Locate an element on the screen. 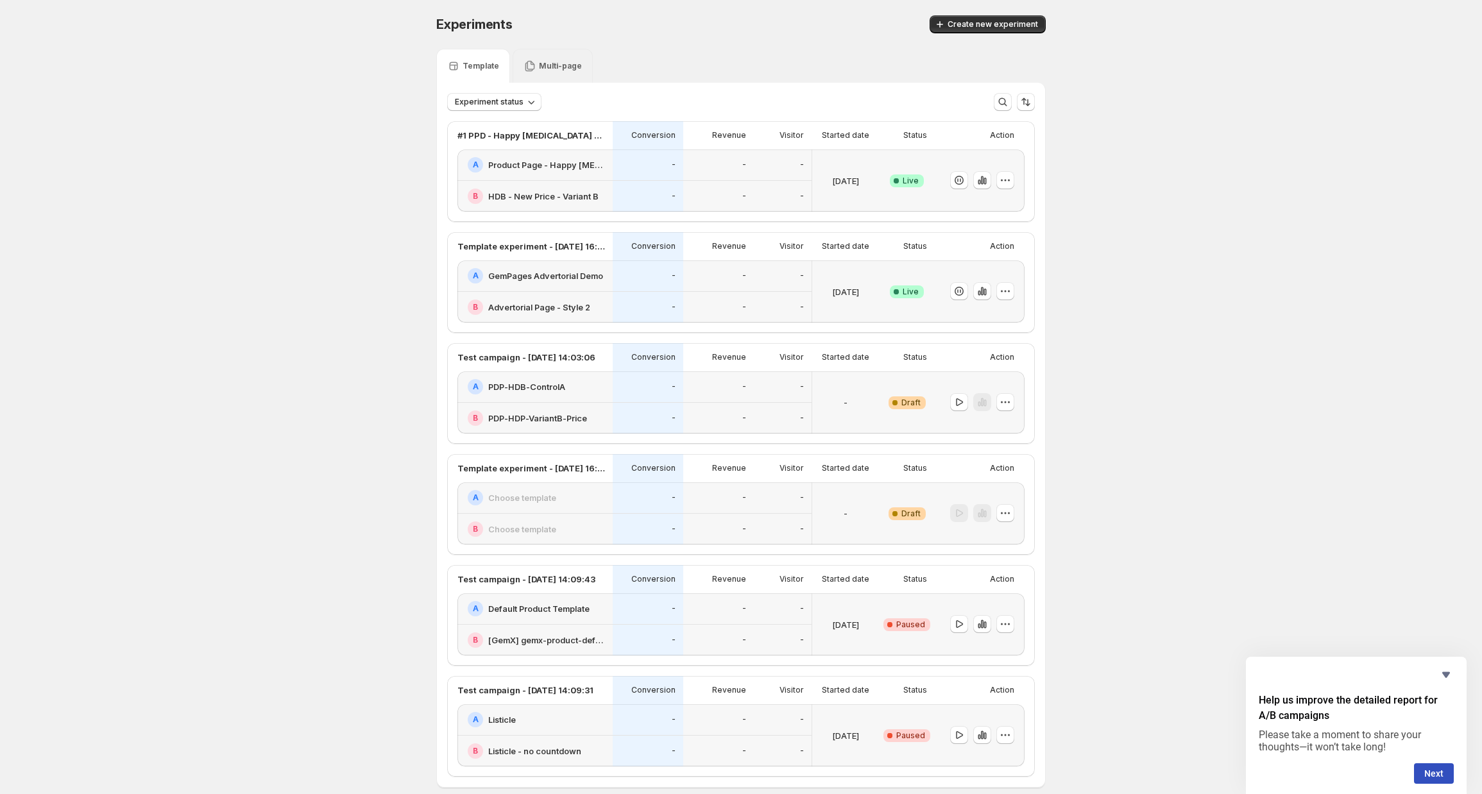 Image resolution: width=1482 pixels, height=794 pixels. span: Draft is located at coordinates (911, 514).